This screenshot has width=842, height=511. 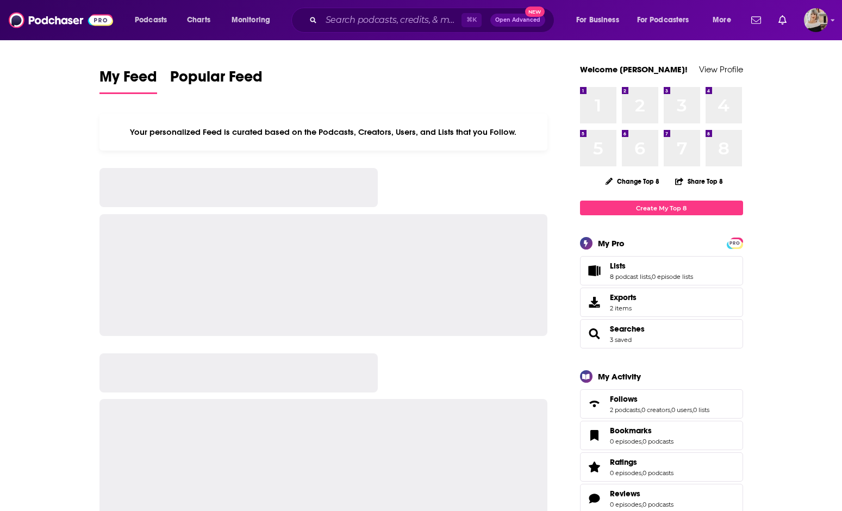 I want to click on a: Popular Feed, so click(x=216, y=80).